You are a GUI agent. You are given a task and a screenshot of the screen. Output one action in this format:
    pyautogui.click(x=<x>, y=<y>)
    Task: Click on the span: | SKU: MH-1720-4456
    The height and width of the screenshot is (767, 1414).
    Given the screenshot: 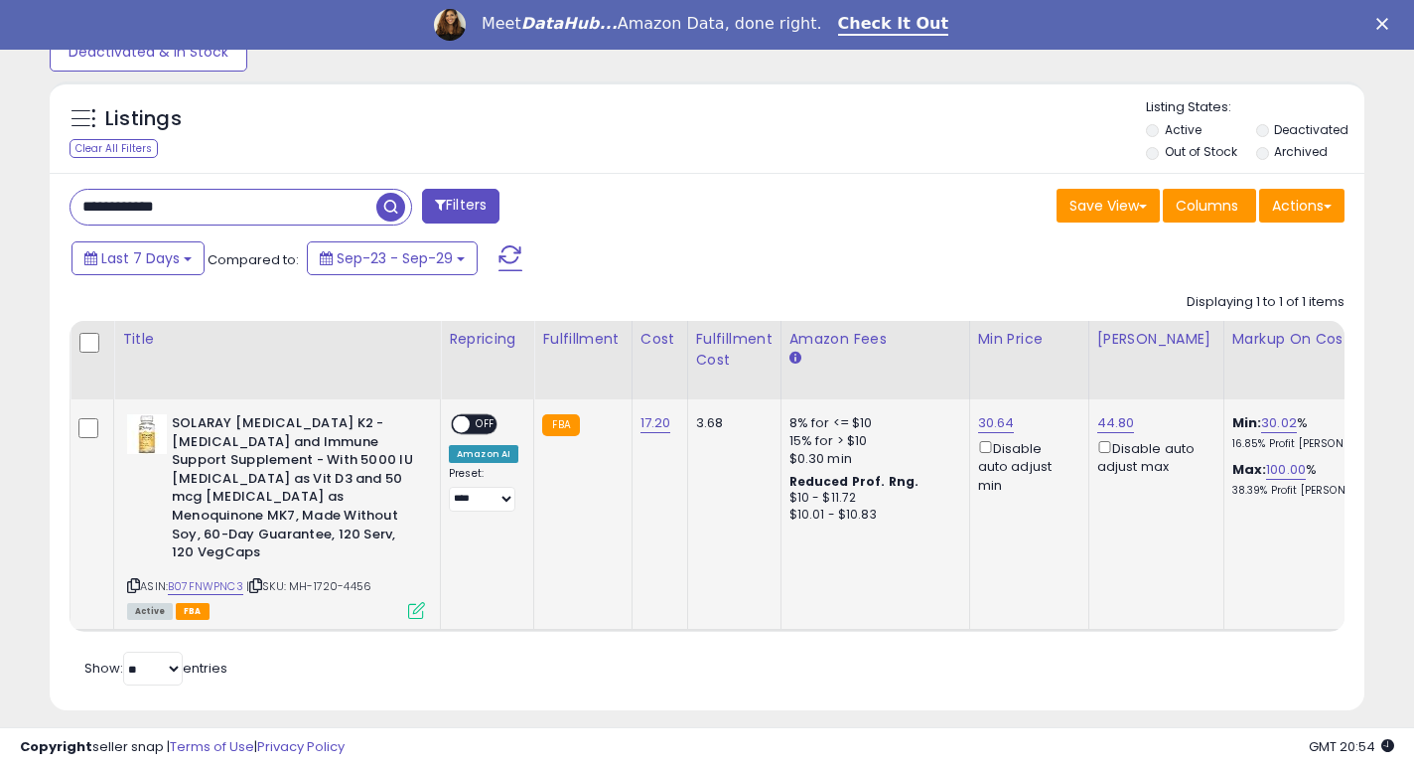 What is the action you would take?
    pyautogui.click(x=309, y=586)
    